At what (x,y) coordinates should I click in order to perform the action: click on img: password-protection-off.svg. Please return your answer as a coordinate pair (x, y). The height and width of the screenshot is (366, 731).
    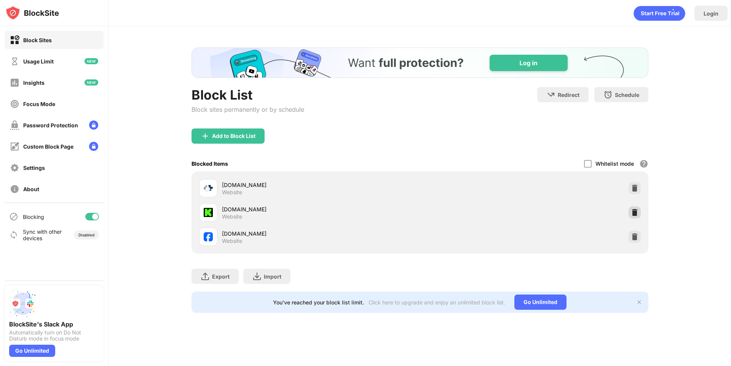
    Looking at the image, I should click on (14, 125).